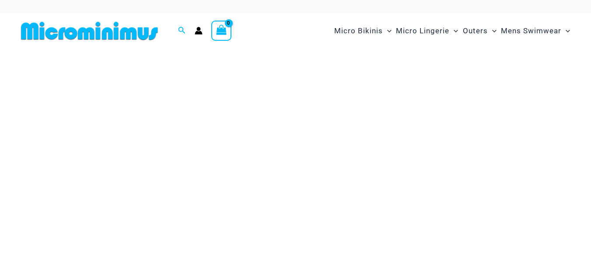 The height and width of the screenshot is (266, 591). I want to click on a: Micro BikinisMenu ToggleMenu Toggle, so click(363, 31).